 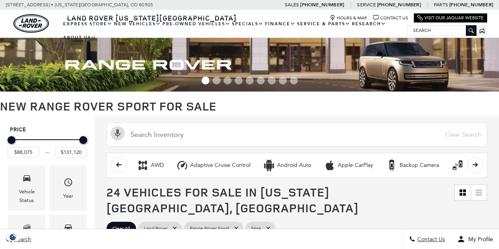 What do you see at coordinates (27, 229) in the screenshot?
I see `span: Make` at bounding box center [27, 229].